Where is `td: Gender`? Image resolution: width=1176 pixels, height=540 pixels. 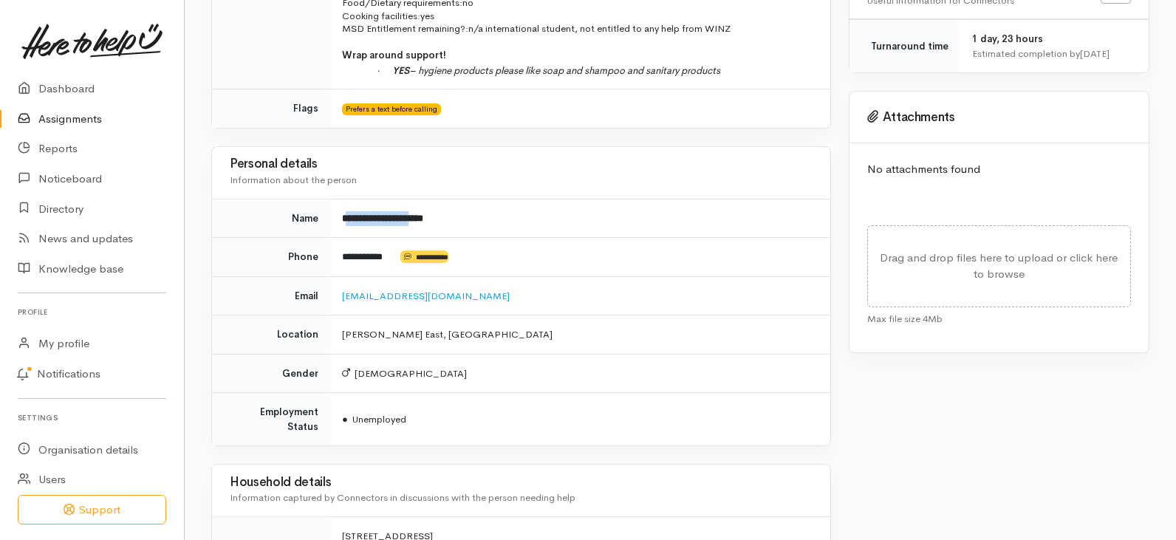 td: Gender is located at coordinates (271, 373).